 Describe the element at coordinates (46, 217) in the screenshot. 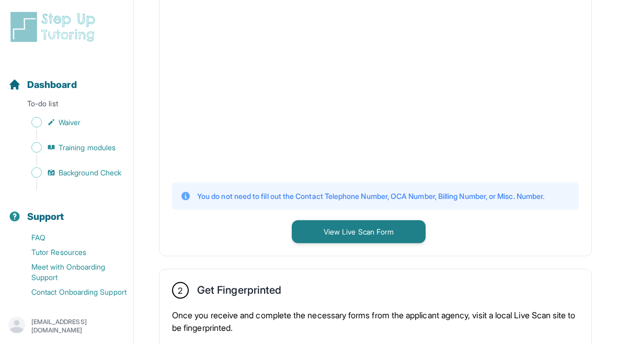

I see `span: Support` at that location.